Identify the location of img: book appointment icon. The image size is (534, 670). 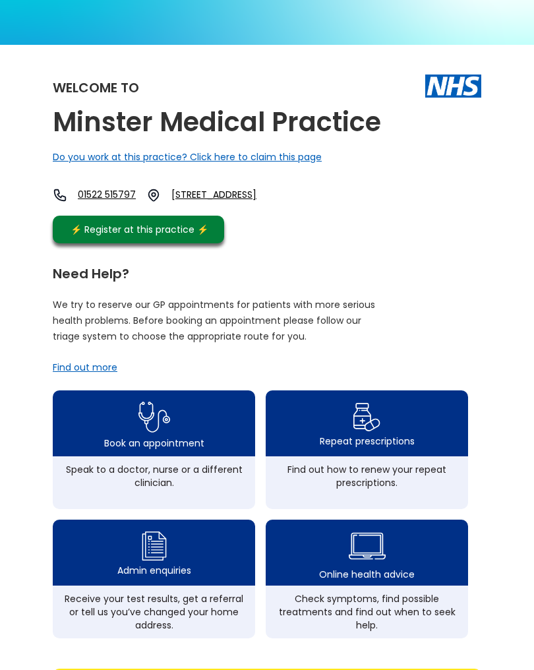
(154, 417).